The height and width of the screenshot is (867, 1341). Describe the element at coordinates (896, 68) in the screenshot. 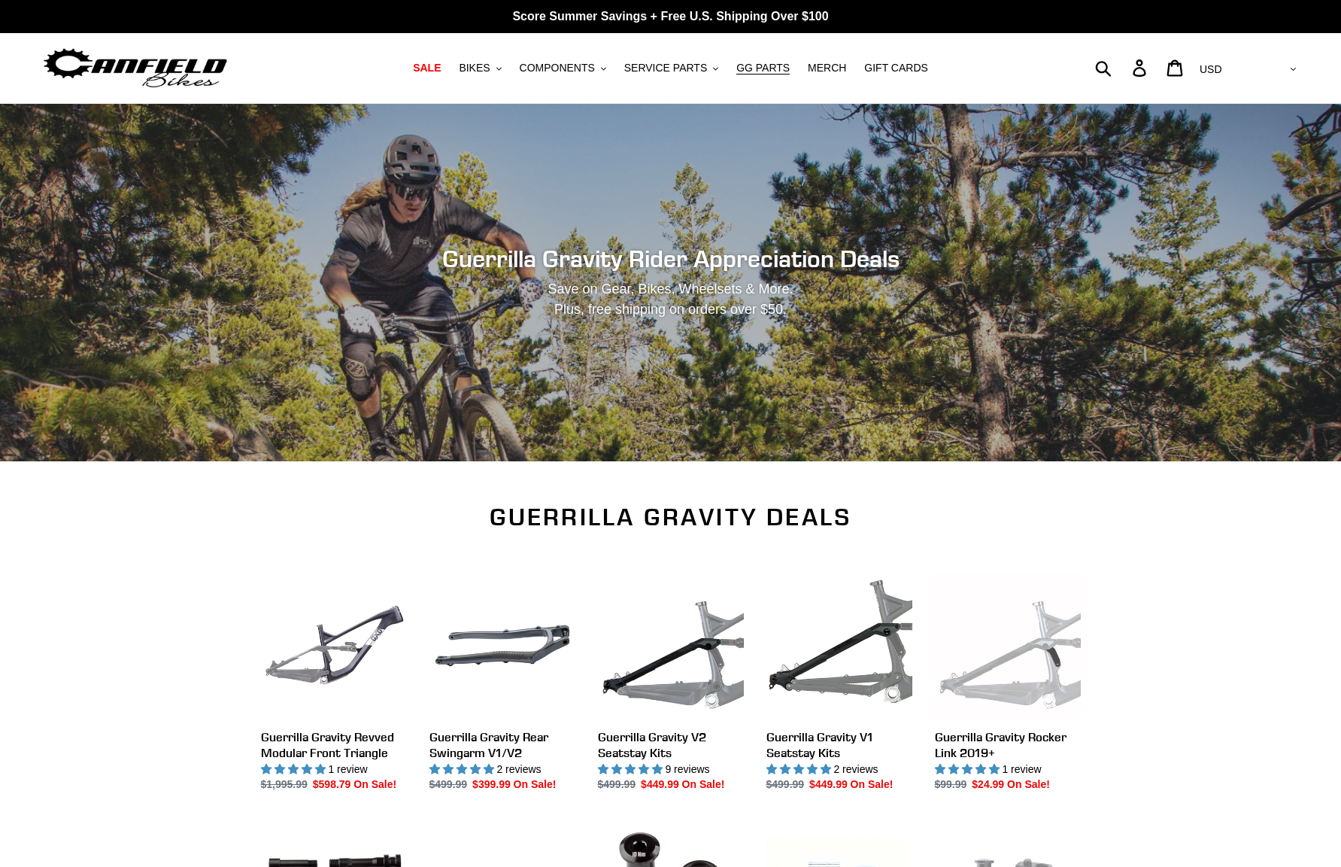

I see `a: GIFT CARDS` at that location.